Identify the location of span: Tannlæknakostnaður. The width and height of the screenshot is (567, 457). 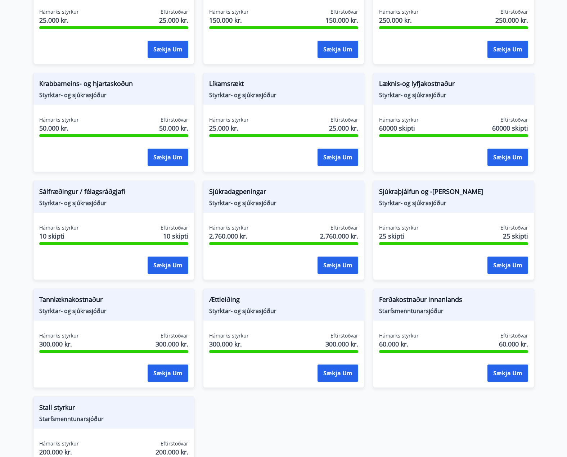
(114, 301).